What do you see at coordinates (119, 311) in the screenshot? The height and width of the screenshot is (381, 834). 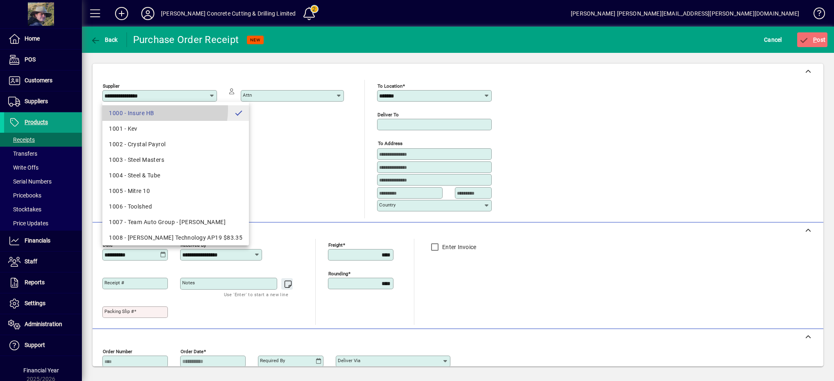 I see `mat-label: Packing Slip #` at bounding box center [119, 311].